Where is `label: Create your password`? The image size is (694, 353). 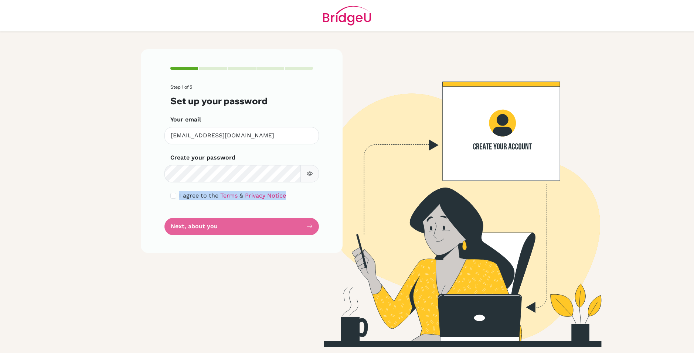 label: Create your password is located at coordinates (203, 158).